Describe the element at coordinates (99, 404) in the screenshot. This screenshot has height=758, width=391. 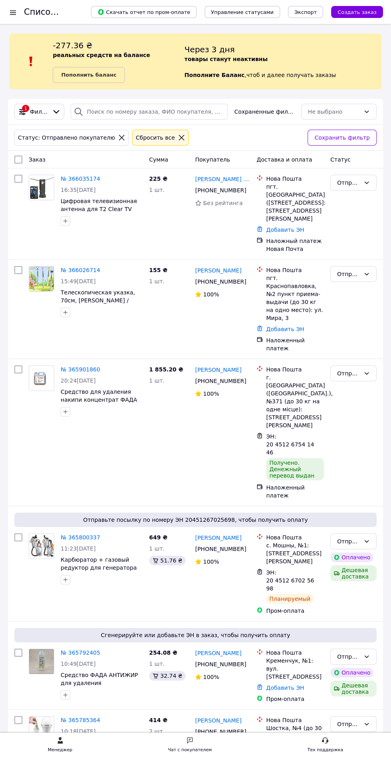
I see `span: Средство для удаления накипи концентрат ФАДА АНТИ НАКИПЬ (FADA ™ ANTI SCALE), 3 Л` at that location.